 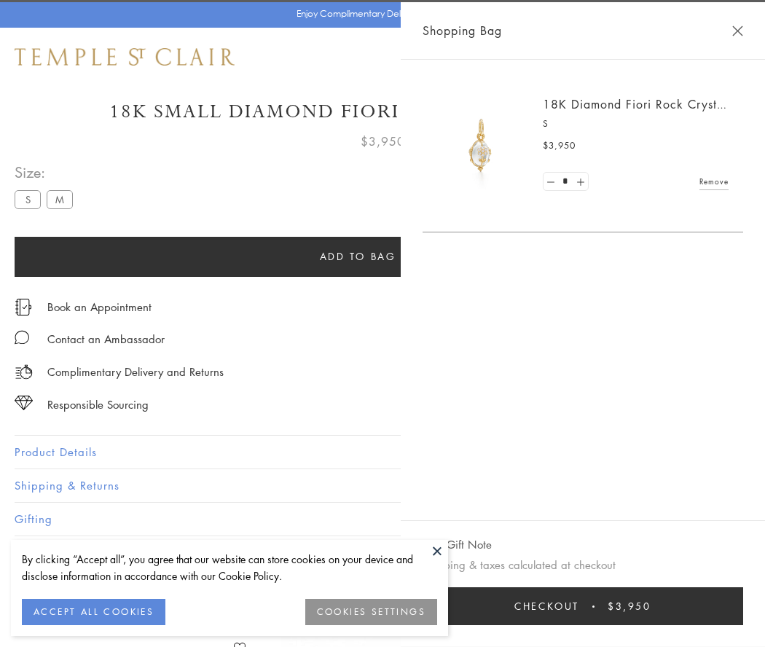 What do you see at coordinates (47, 172) in the screenshot?
I see `span: Size:` at bounding box center [47, 172].